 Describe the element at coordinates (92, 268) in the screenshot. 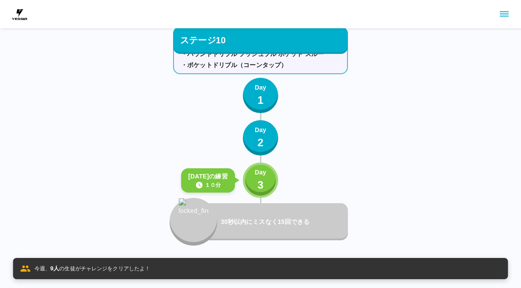

I see `p: 今週、 の生徒がチャレンジをクリアしたよ！` at that location.